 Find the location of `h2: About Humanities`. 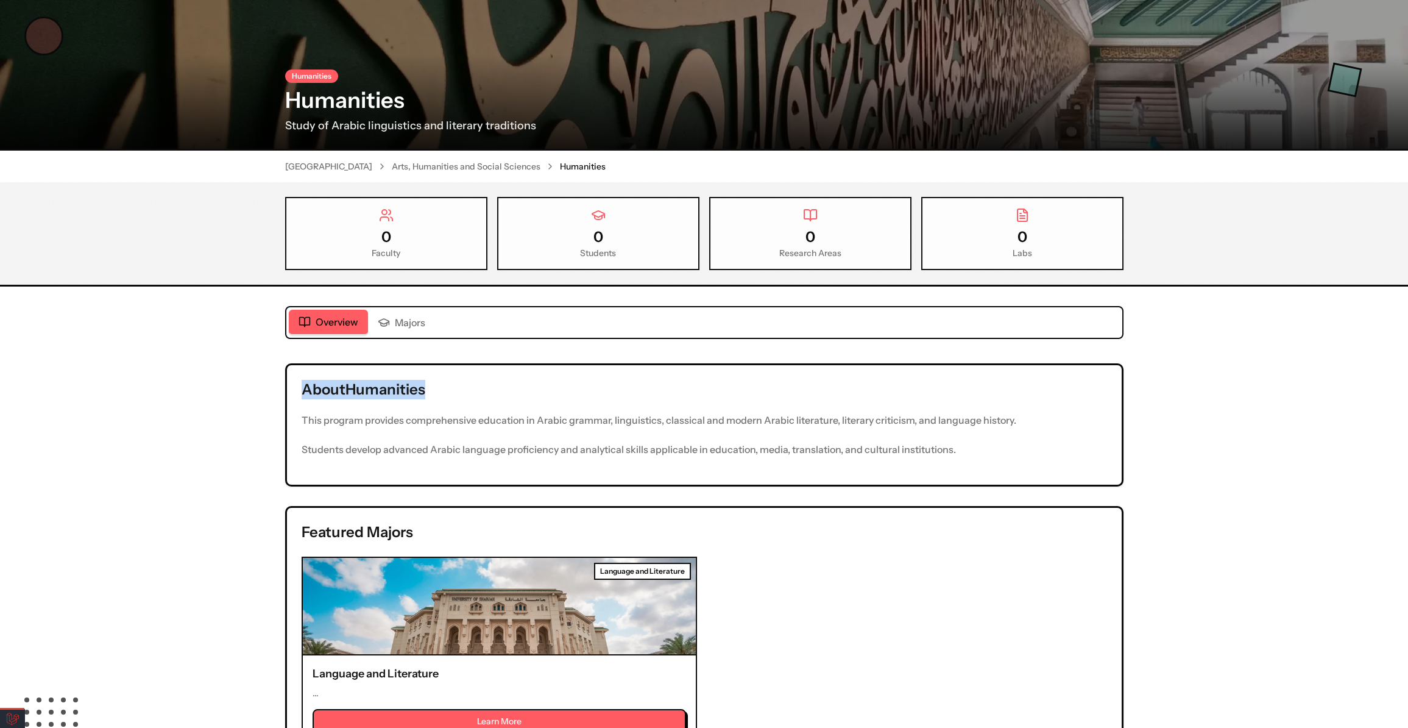

h2: About Humanities is located at coordinates (704, 389).